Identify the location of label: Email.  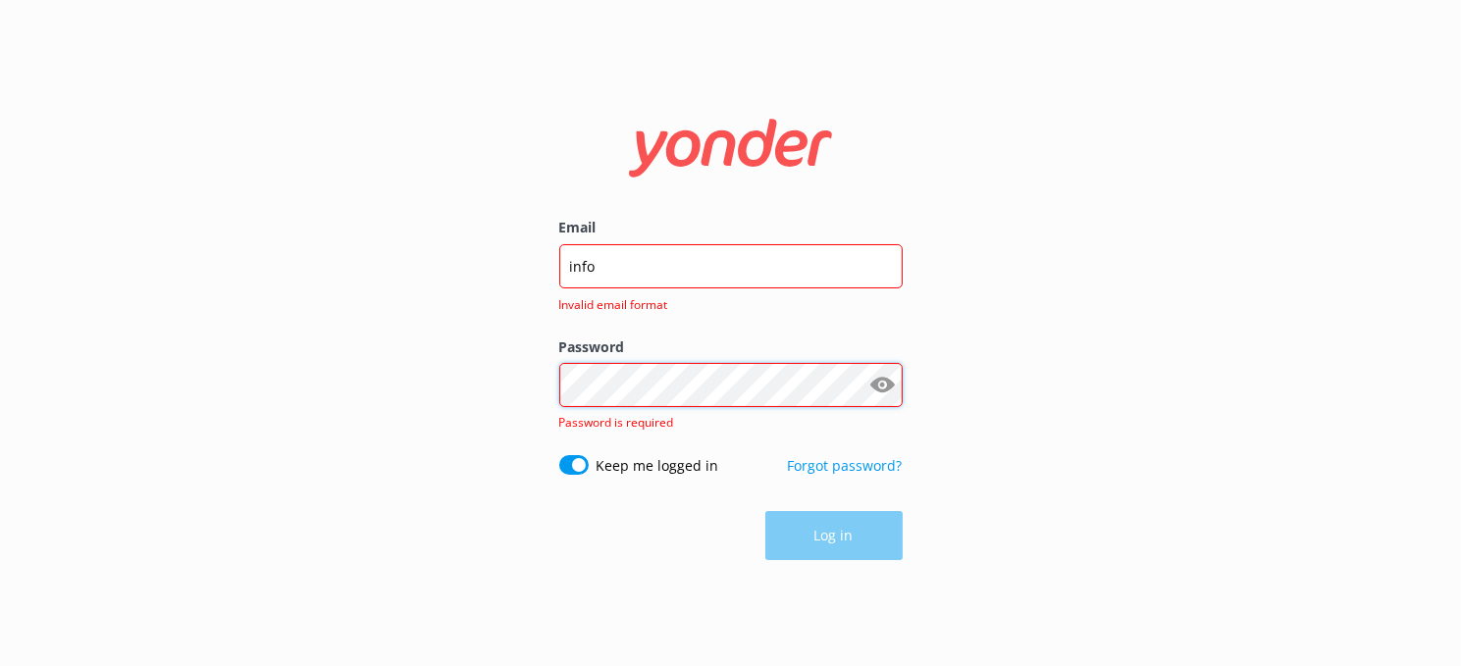
(731, 228).